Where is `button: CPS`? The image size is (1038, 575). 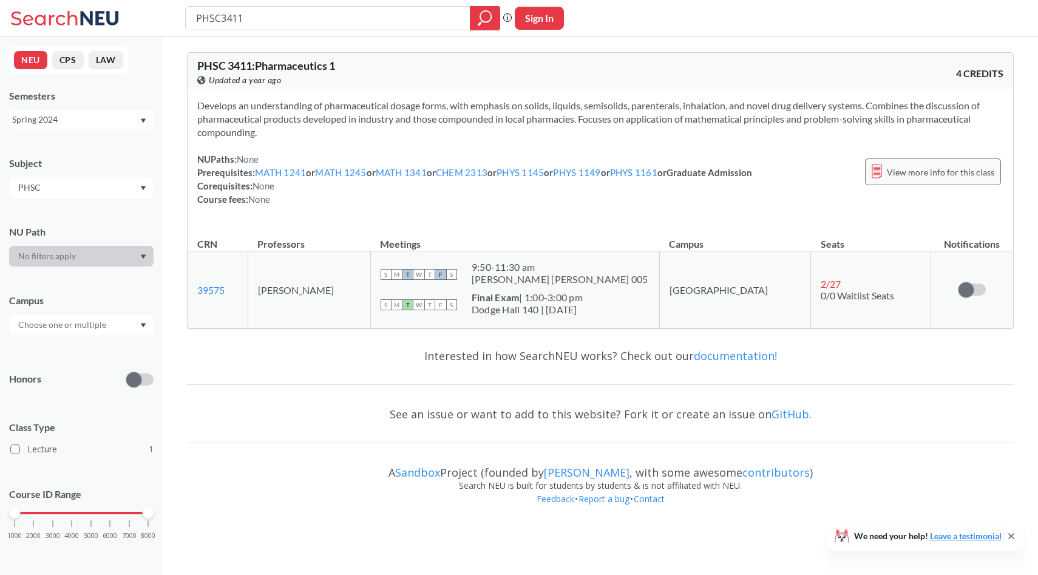 button: CPS is located at coordinates (68, 60).